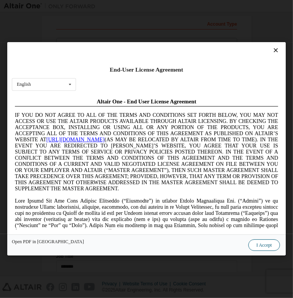  Describe the element at coordinates (24, 85) in the screenshot. I see `div: English` at that location.